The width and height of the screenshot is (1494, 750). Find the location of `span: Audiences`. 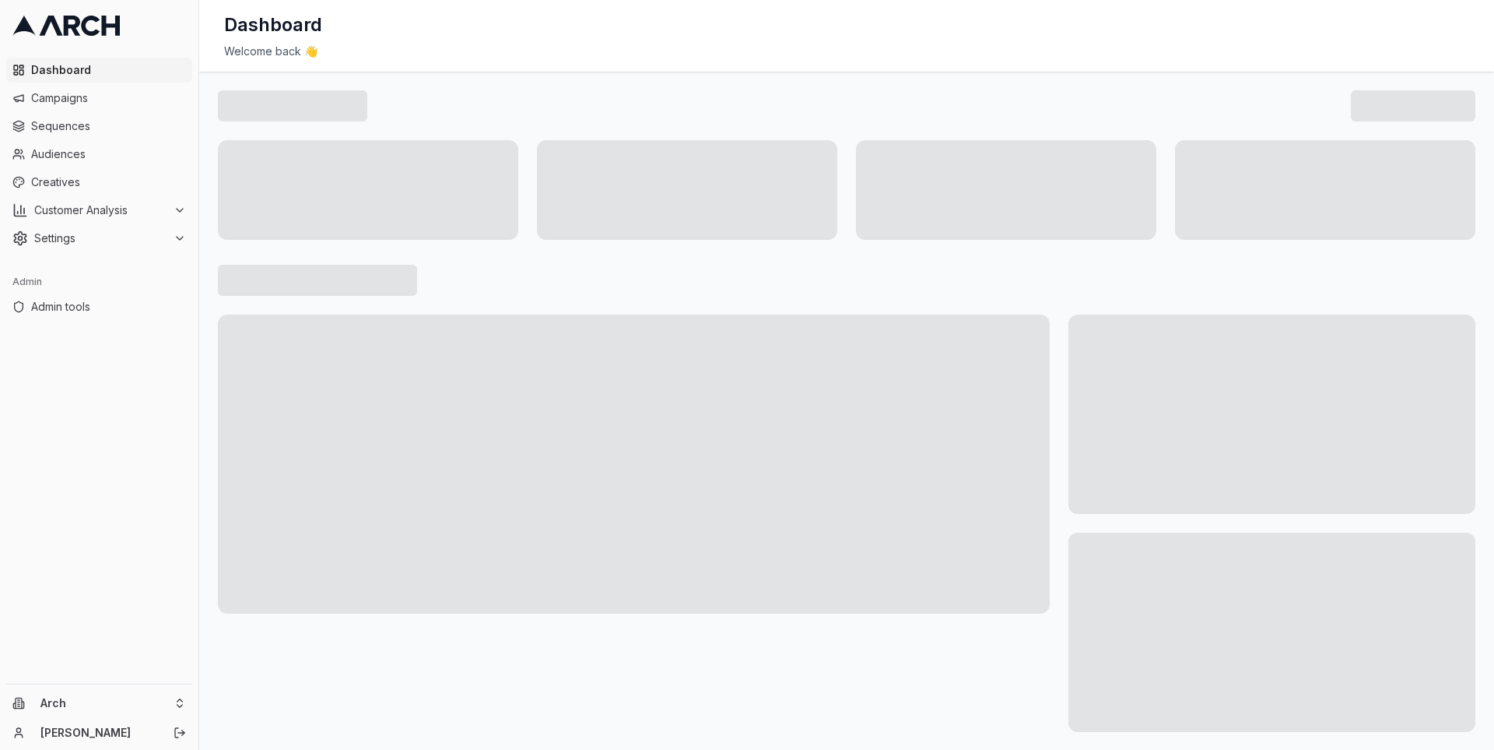

span: Audiences is located at coordinates (108, 154).